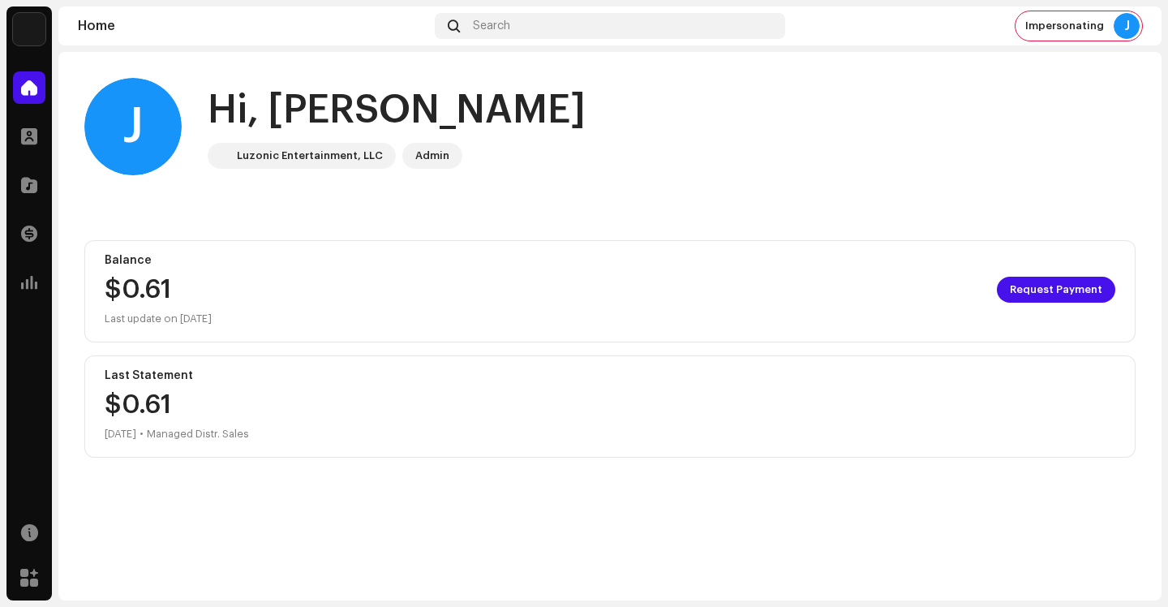  Describe the element at coordinates (610, 376) in the screenshot. I see `div: Last Statement` at that location.